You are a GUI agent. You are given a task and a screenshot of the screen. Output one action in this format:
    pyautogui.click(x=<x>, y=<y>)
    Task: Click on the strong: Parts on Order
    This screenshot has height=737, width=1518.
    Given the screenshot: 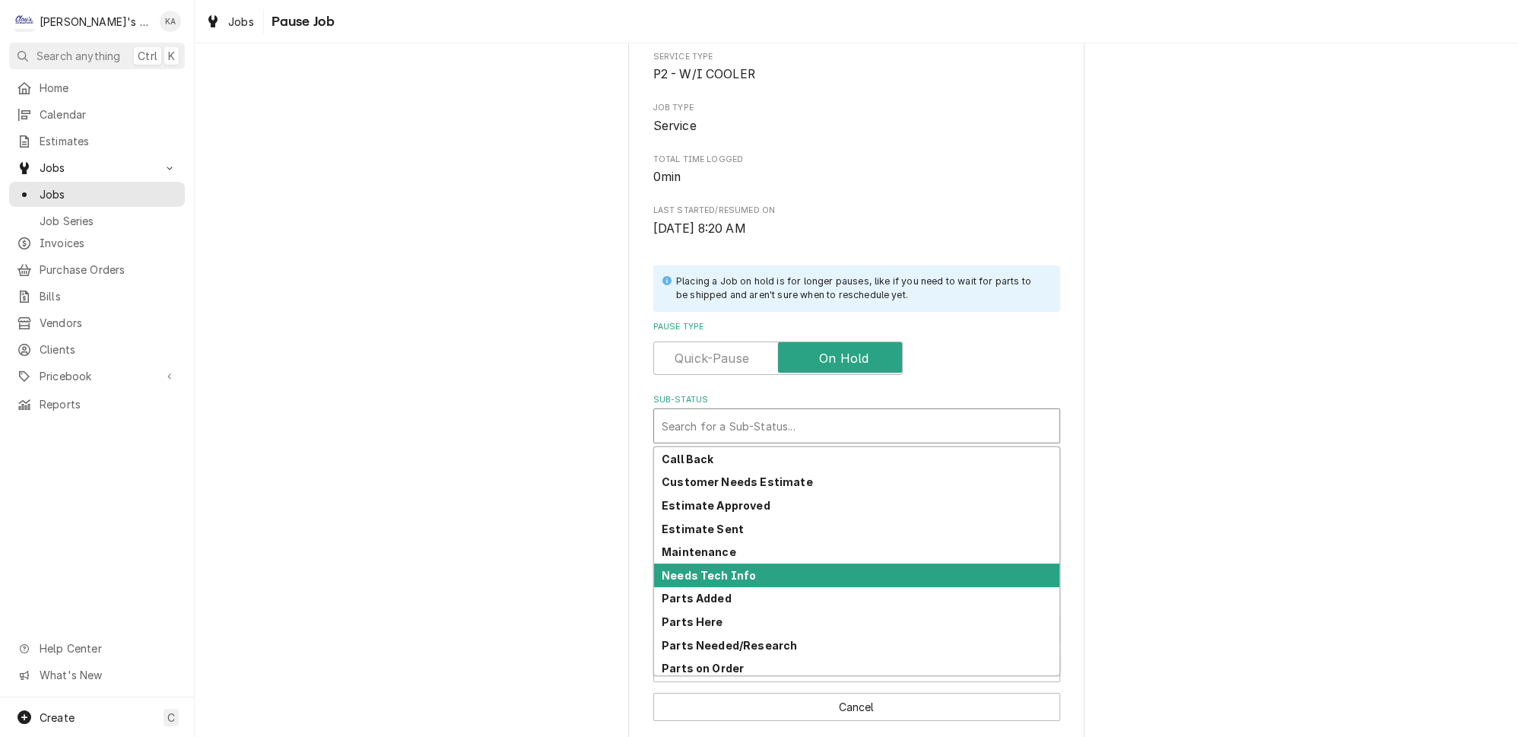 What is the action you would take?
    pyautogui.click(x=703, y=668)
    